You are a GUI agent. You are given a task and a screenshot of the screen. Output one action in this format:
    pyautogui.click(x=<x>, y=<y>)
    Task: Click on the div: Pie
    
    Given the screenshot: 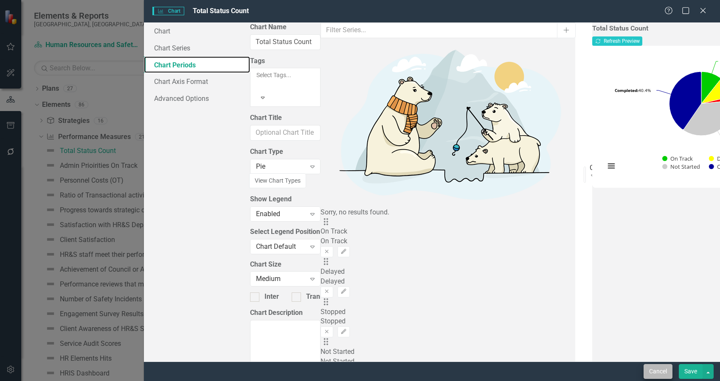 What is the action you would take?
    pyautogui.click(x=280, y=167)
    